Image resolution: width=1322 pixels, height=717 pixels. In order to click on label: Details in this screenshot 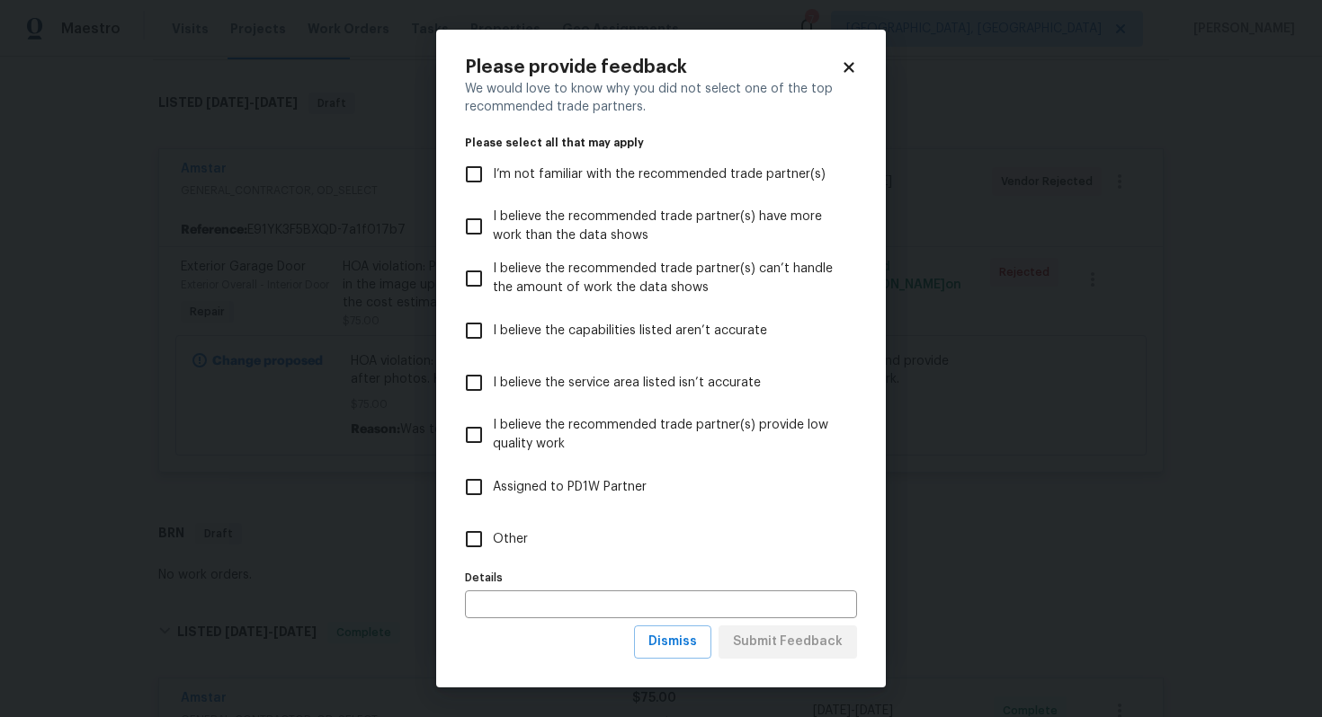, I will do `click(661, 578)`.